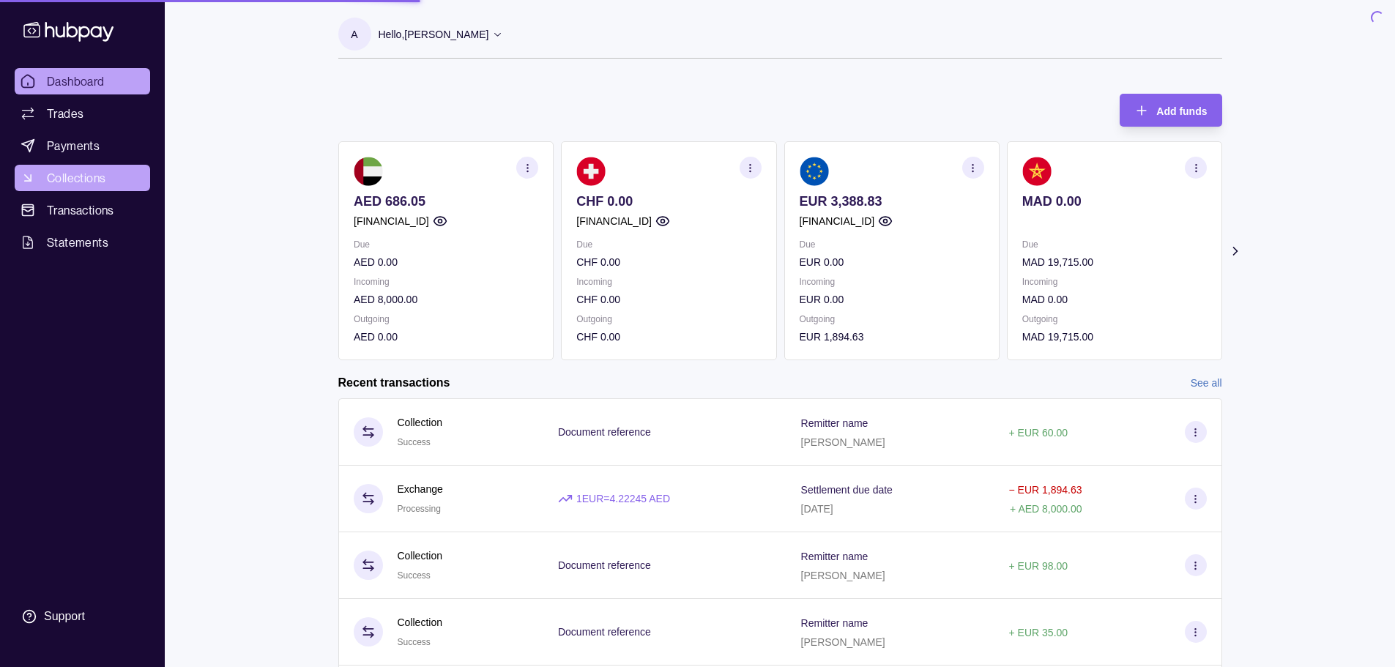 This screenshot has height=667, width=1395. I want to click on div: Support, so click(64, 617).